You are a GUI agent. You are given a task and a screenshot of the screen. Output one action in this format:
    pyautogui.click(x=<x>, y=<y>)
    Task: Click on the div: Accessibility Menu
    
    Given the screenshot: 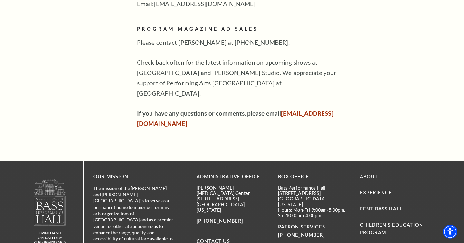 What is the action you would take?
    pyautogui.click(x=450, y=232)
    